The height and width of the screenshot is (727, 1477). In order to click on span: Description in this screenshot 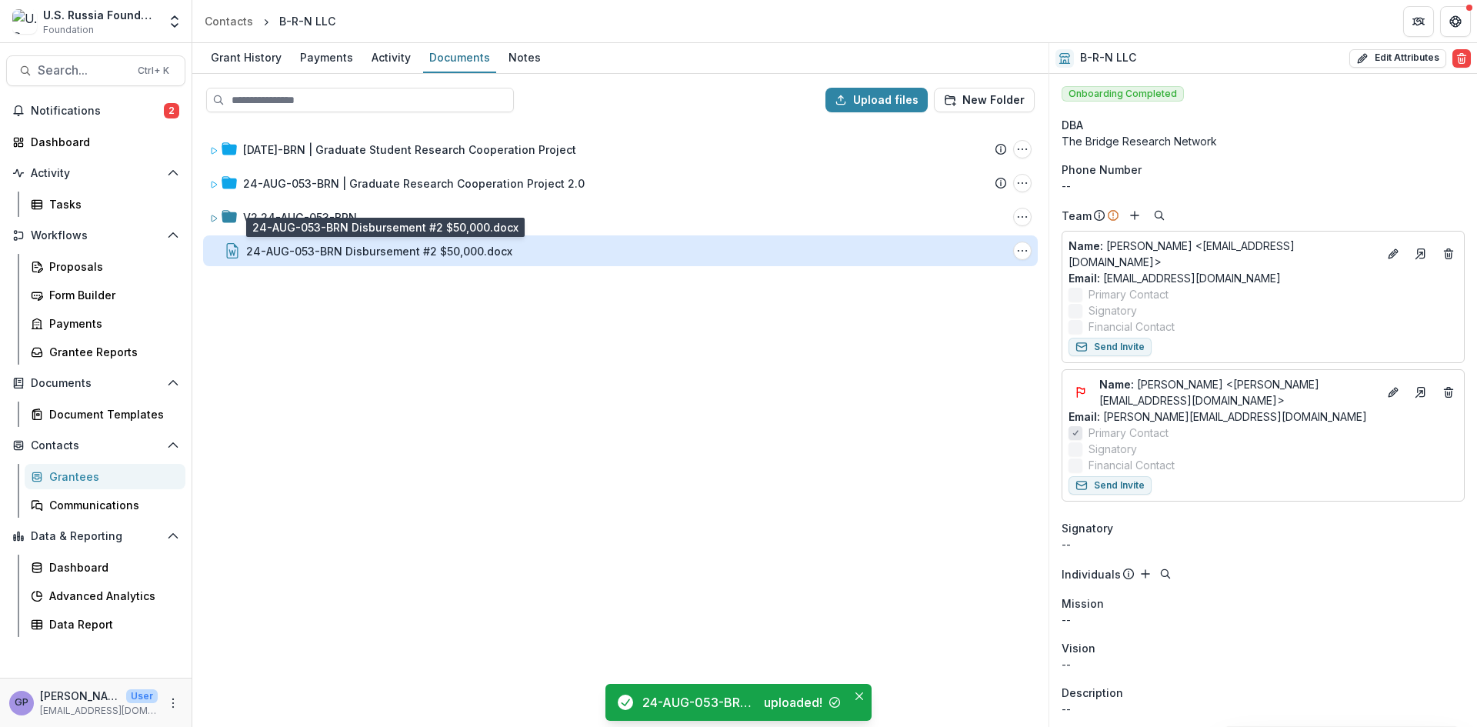, I will do `click(1092, 692)`.